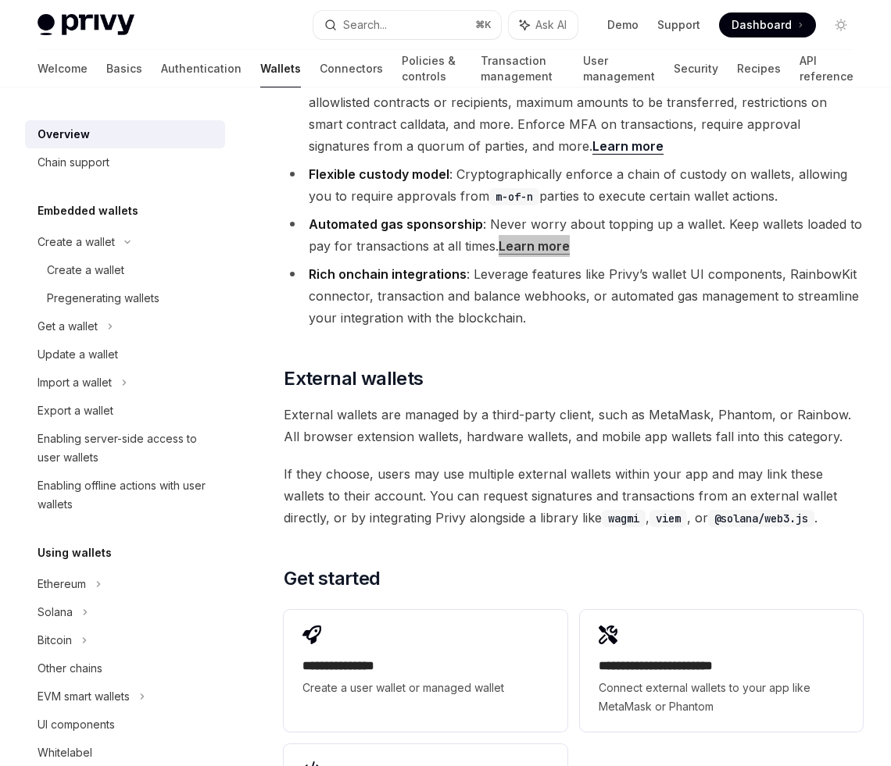 The height and width of the screenshot is (766, 891). I want to click on li: : Enforce granular policies what actions a wallet can take, set allowlisted contracts or recipien..., so click(573, 113).